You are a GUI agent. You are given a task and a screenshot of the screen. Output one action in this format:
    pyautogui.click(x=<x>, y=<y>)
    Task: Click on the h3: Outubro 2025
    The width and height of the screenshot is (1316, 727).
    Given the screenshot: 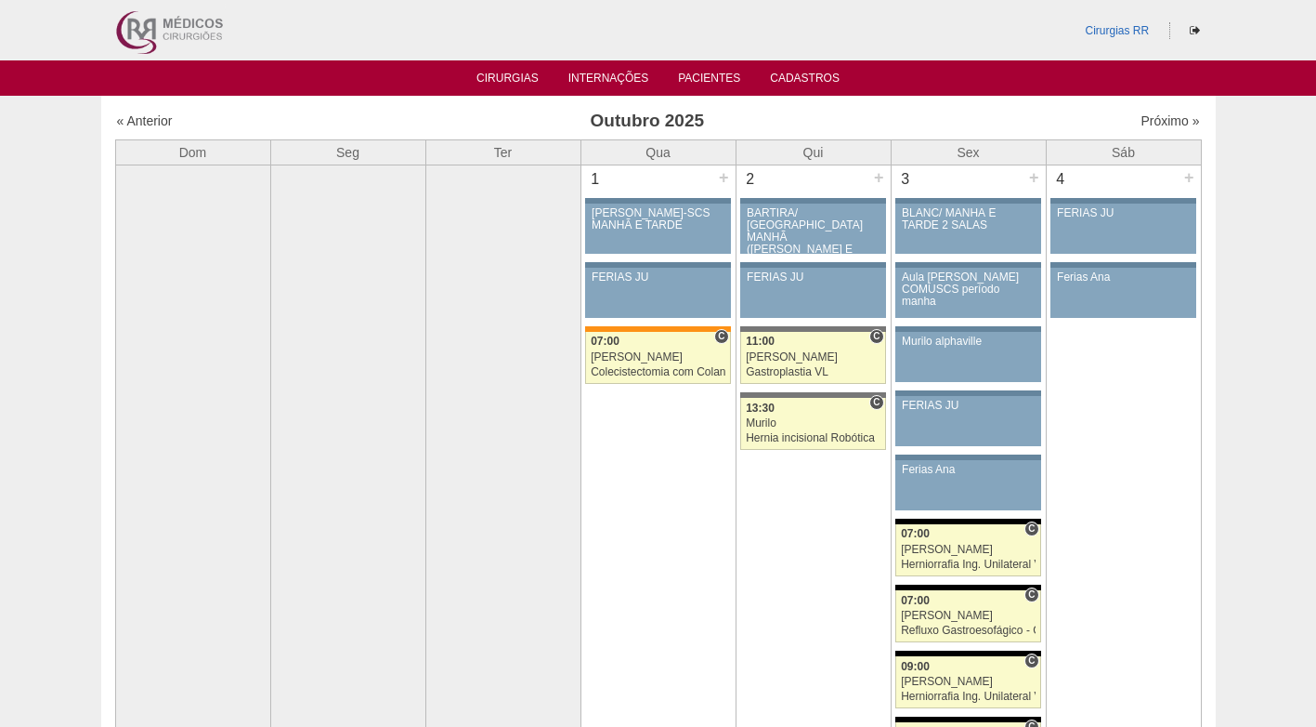 What is the action you would take?
    pyautogui.click(x=647, y=121)
    